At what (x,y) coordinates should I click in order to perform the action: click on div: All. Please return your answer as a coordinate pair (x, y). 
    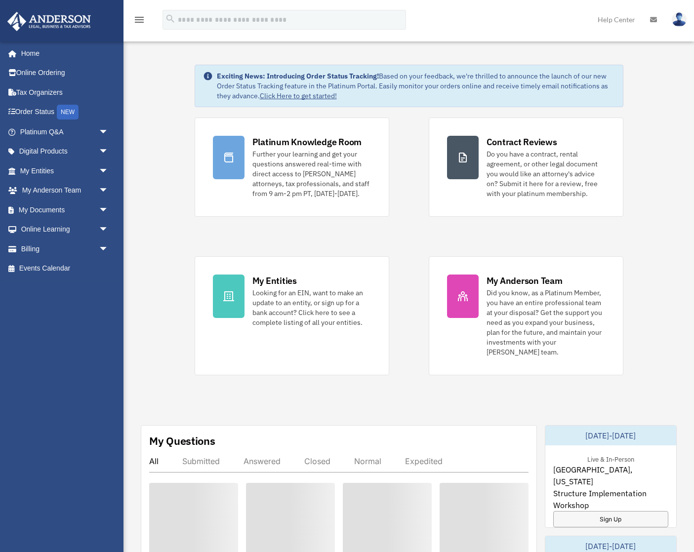
    Looking at the image, I should click on (154, 461).